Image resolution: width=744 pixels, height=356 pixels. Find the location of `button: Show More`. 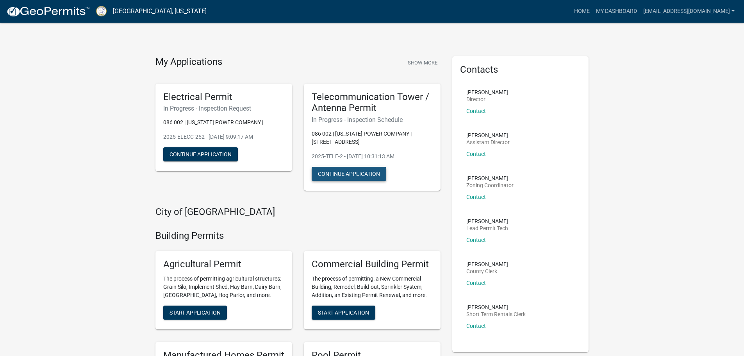

button: Show More is located at coordinates (422, 62).